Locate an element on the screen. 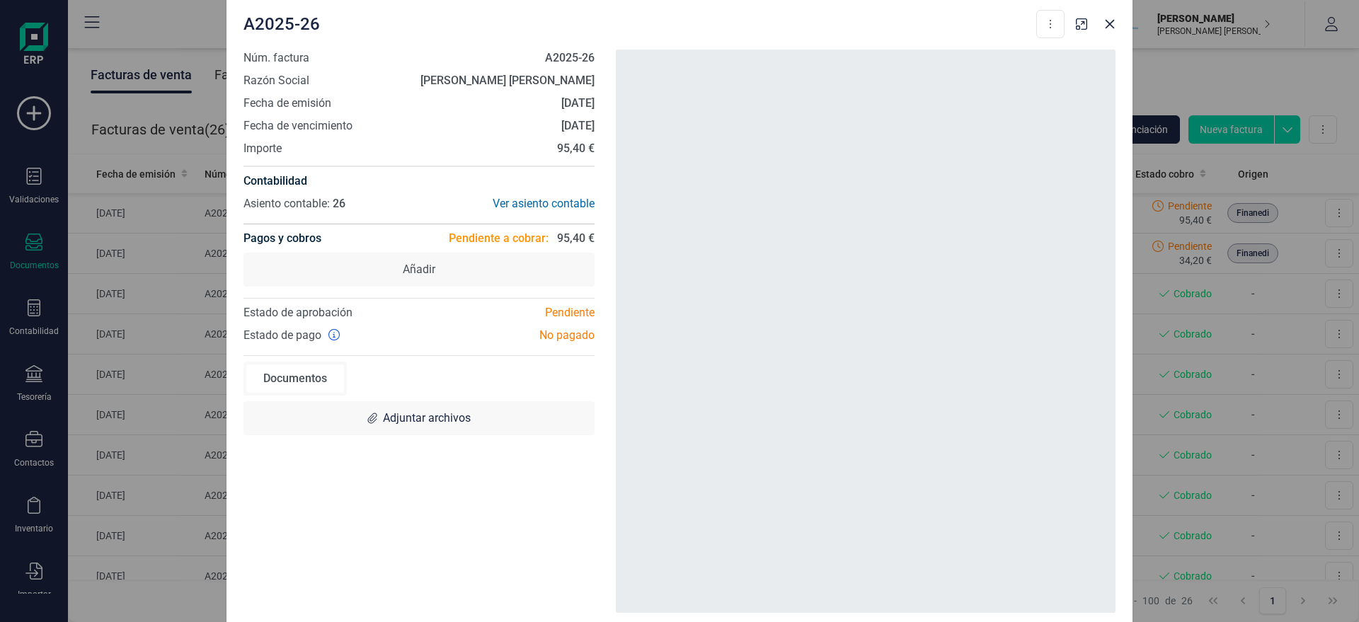  span: Fecha de vencimiento is located at coordinates (298, 126).